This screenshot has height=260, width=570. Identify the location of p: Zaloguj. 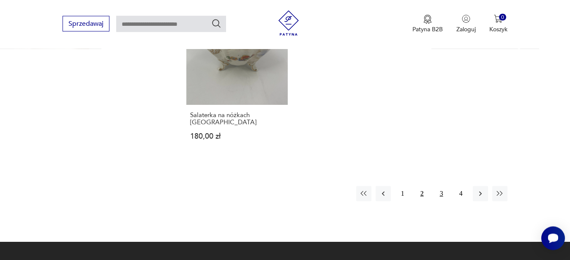
(466, 29).